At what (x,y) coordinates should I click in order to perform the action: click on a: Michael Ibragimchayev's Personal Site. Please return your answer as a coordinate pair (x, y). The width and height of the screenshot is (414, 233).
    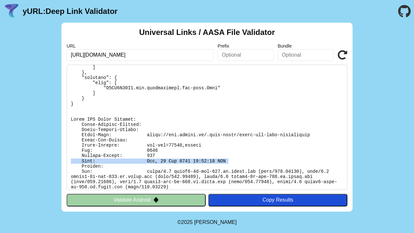
    Looking at the image, I should click on (215, 222).